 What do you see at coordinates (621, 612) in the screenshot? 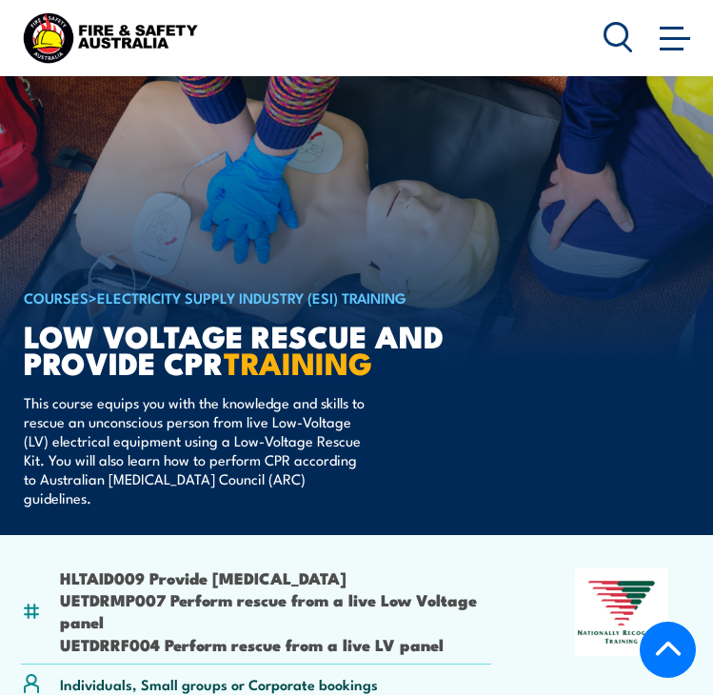
I see `img: Nationally Recognised Training logo.` at bounding box center [621, 612].